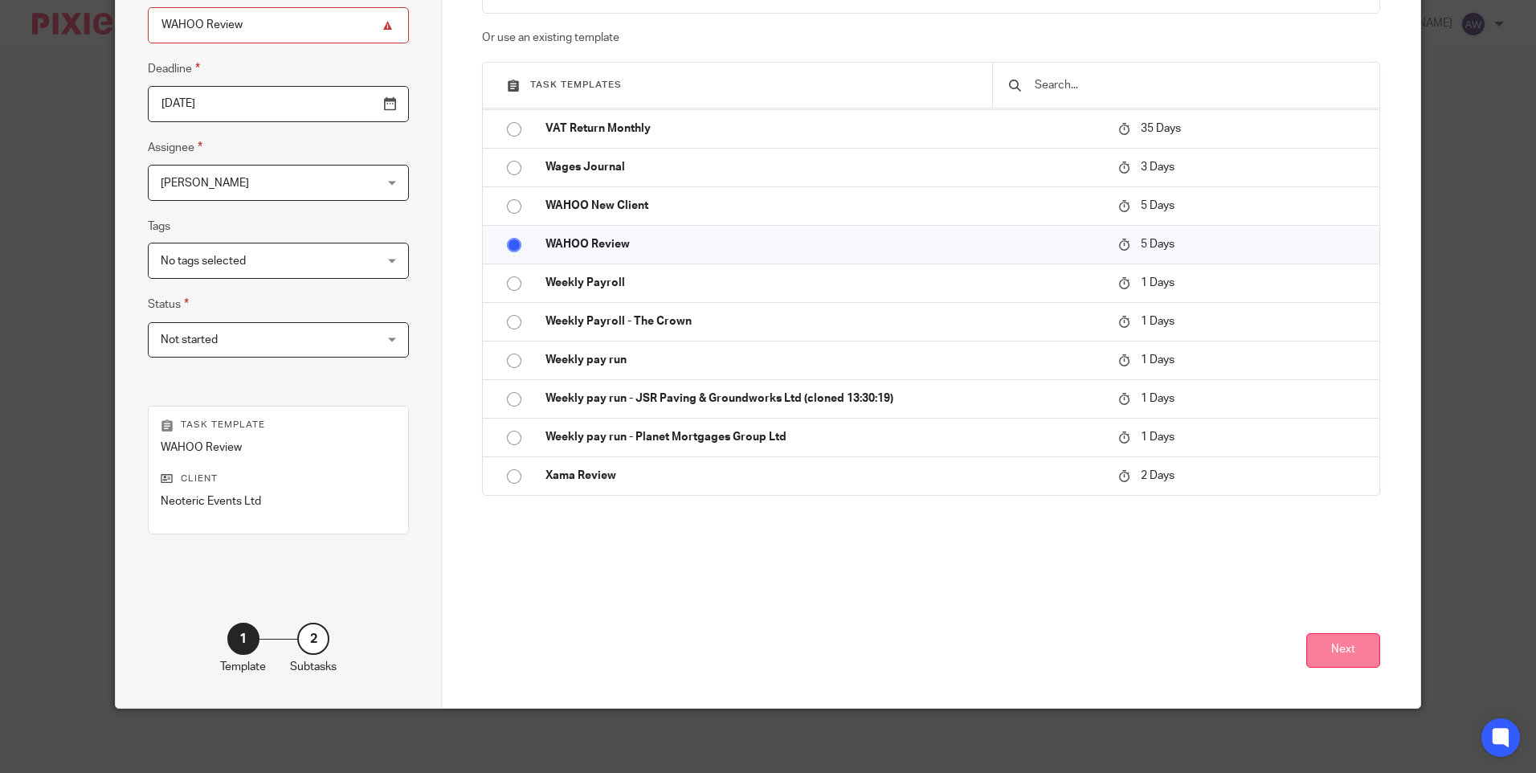 The image size is (1536, 773). What do you see at coordinates (243, 667) in the screenshot?
I see `p: Template` at bounding box center [243, 667].